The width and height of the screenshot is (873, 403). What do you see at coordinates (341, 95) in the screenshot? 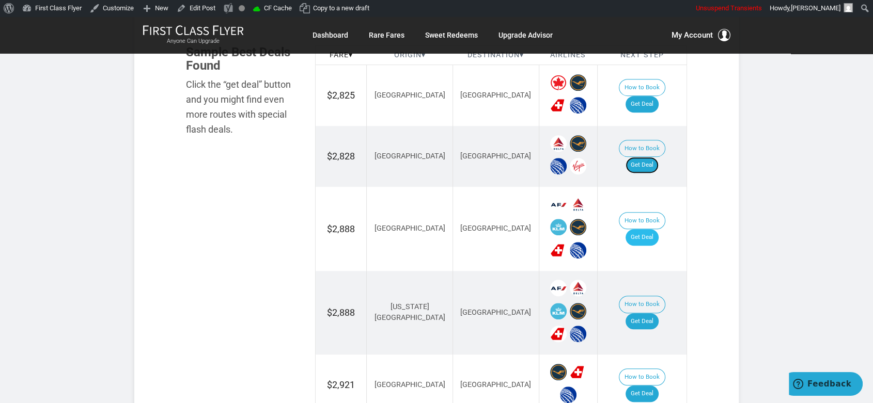
I see `span: $2,825` at bounding box center [341, 95].